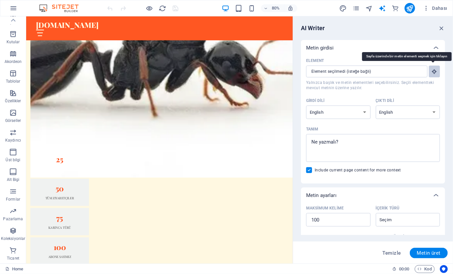 This screenshot has width=453, height=274. I want to click on button: Kod, so click(425, 269).